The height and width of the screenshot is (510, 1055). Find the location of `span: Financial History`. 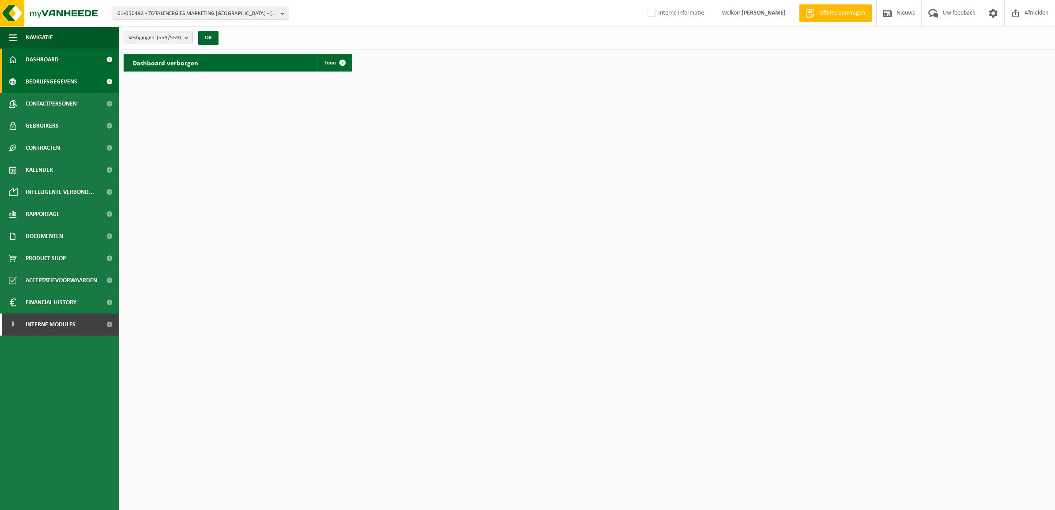

span: Financial History is located at coordinates (51, 302).